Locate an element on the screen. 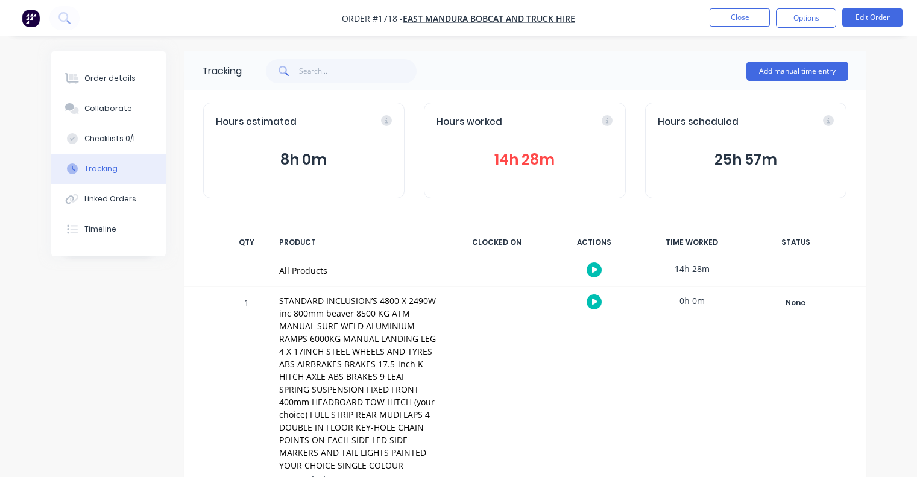 This screenshot has height=477, width=917. div: TIME WORKED is located at coordinates (692, 242).